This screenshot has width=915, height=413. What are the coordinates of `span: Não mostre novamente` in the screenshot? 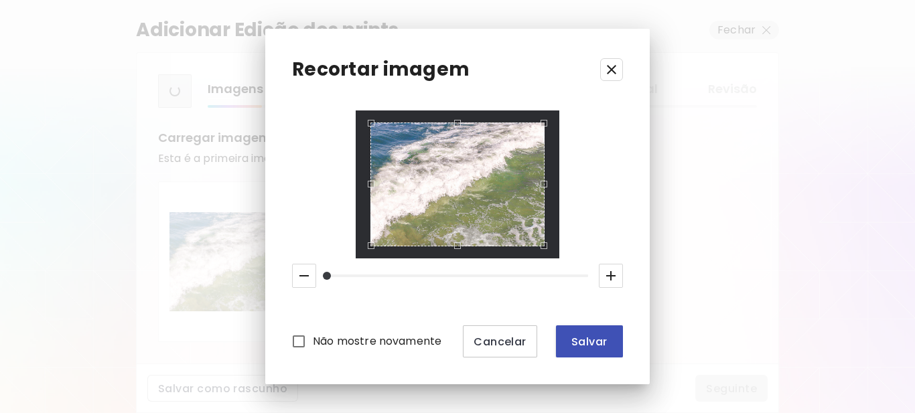 It's located at (377, 342).